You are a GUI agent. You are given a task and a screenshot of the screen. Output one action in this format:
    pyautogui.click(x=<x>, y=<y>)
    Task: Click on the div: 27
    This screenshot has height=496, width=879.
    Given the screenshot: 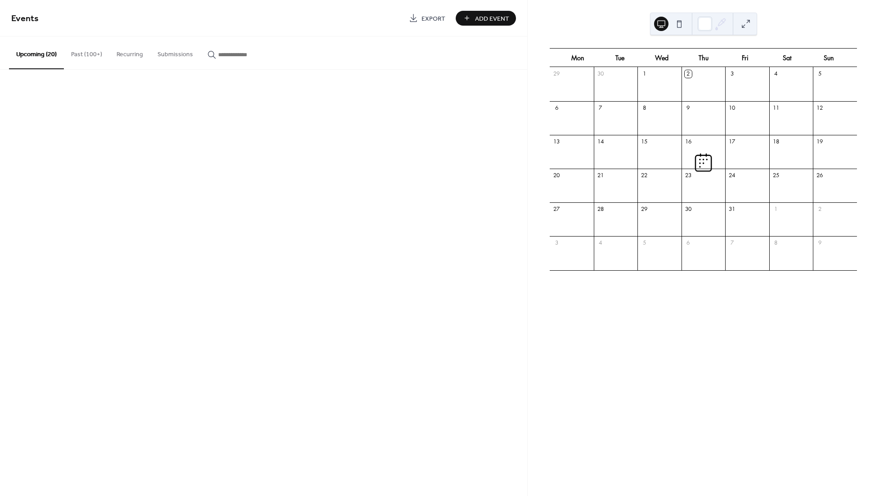 What is the action you would take?
    pyautogui.click(x=556, y=209)
    